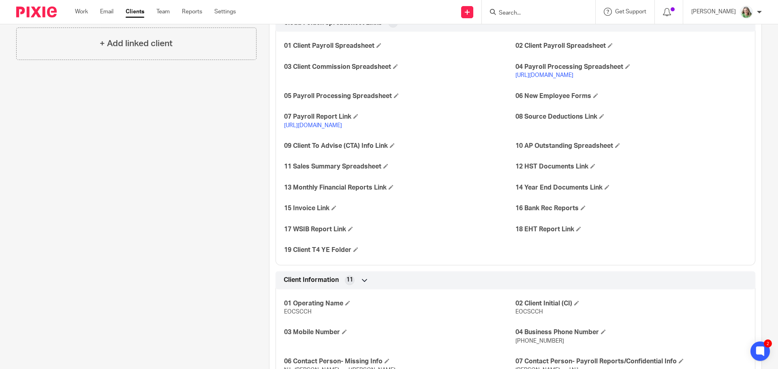 This screenshot has height=369, width=778. Describe the element at coordinates (400, 229) in the screenshot. I see `h4: 17 WSIB Report Link` at that location.